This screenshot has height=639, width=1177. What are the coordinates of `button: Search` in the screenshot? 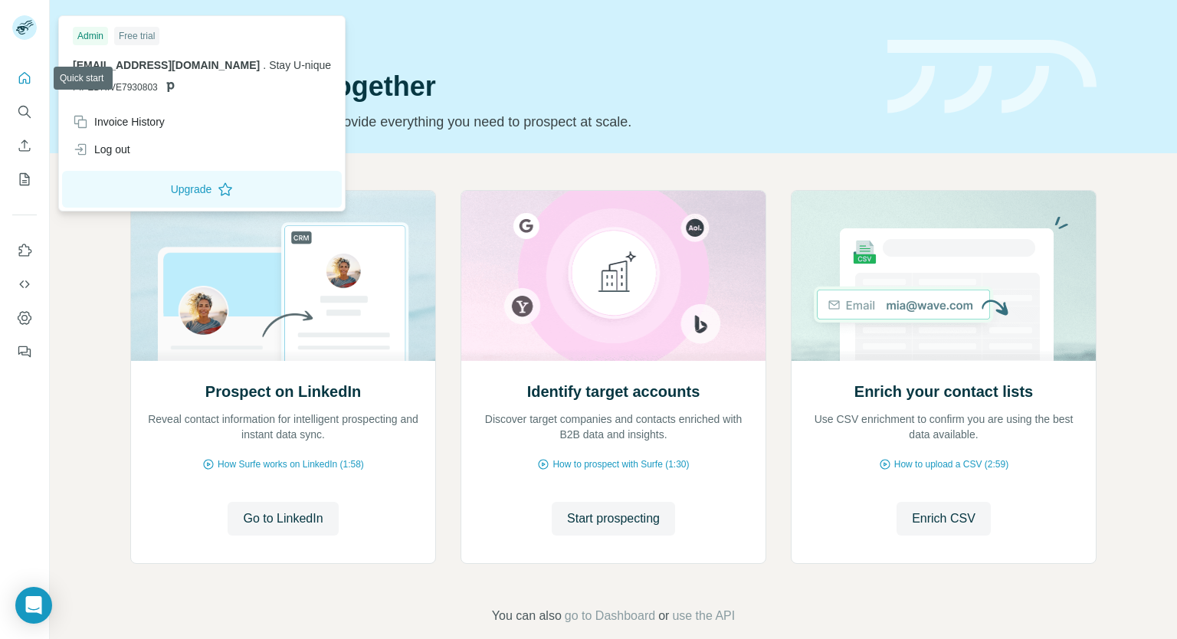 It's located at (25, 112).